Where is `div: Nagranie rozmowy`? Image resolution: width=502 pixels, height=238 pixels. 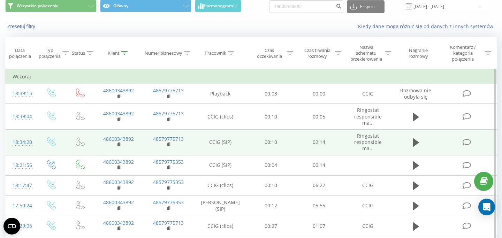
div: Nagranie rozmowy is located at coordinates (418, 53).